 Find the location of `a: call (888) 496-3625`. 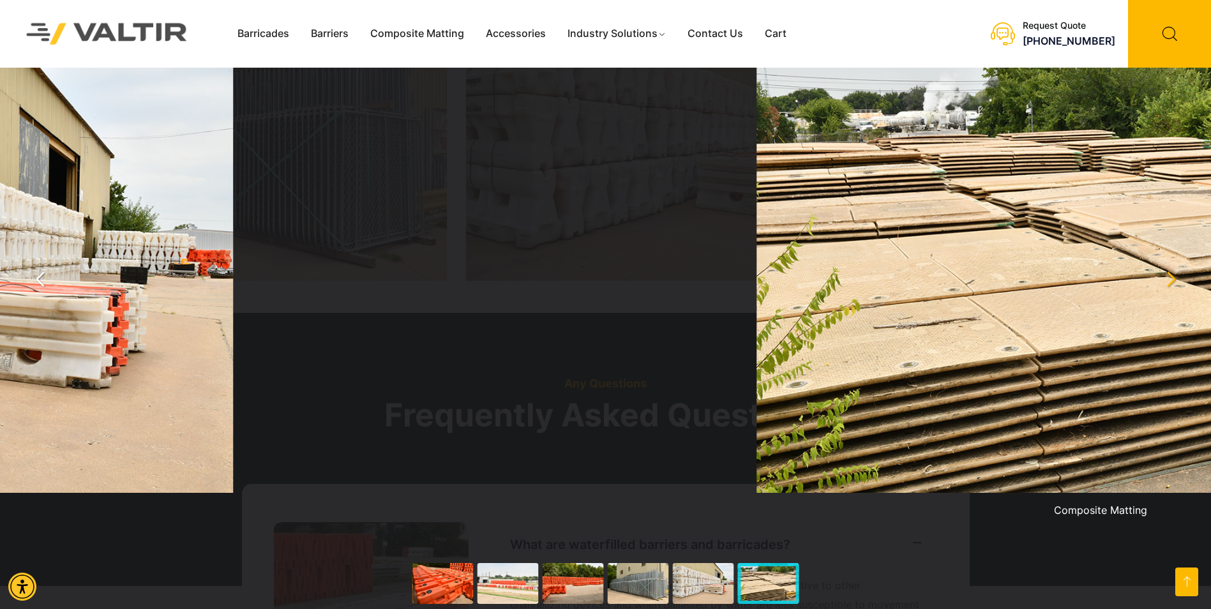

a: call (888) 496-3625 is located at coordinates (1068, 41).